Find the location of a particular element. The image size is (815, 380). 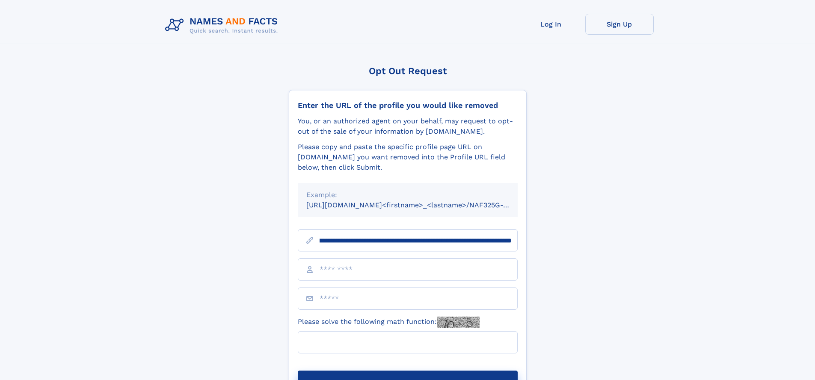

div: Example: is located at coordinates (408, 195).